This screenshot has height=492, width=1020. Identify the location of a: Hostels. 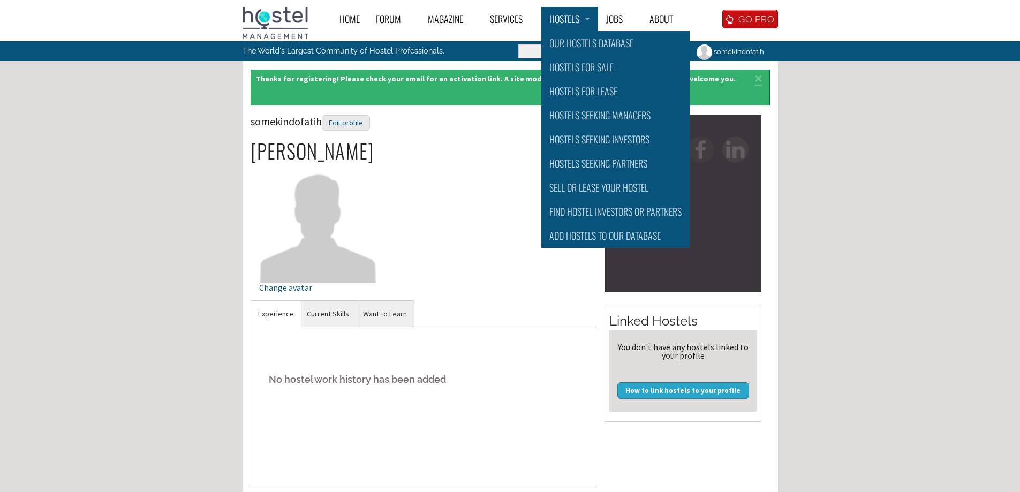
(570, 19).